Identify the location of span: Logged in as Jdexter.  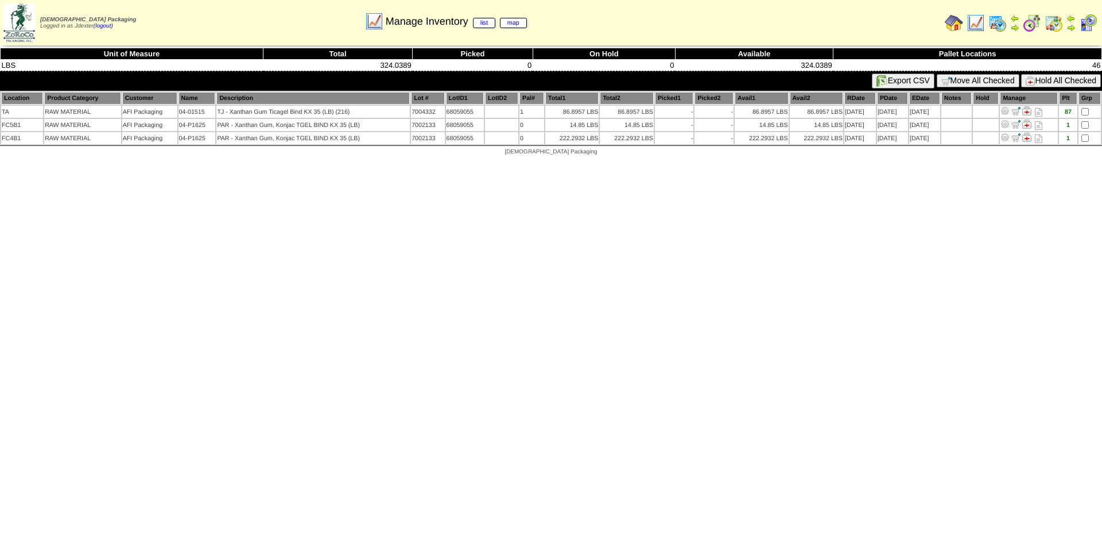
(88, 23).